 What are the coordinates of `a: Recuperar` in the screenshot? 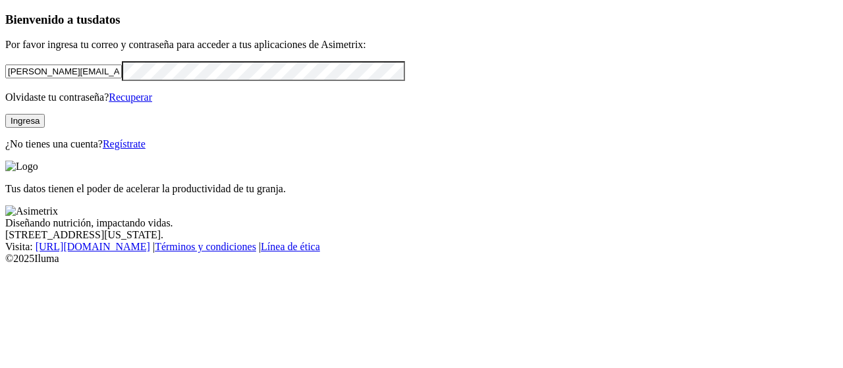 It's located at (130, 97).